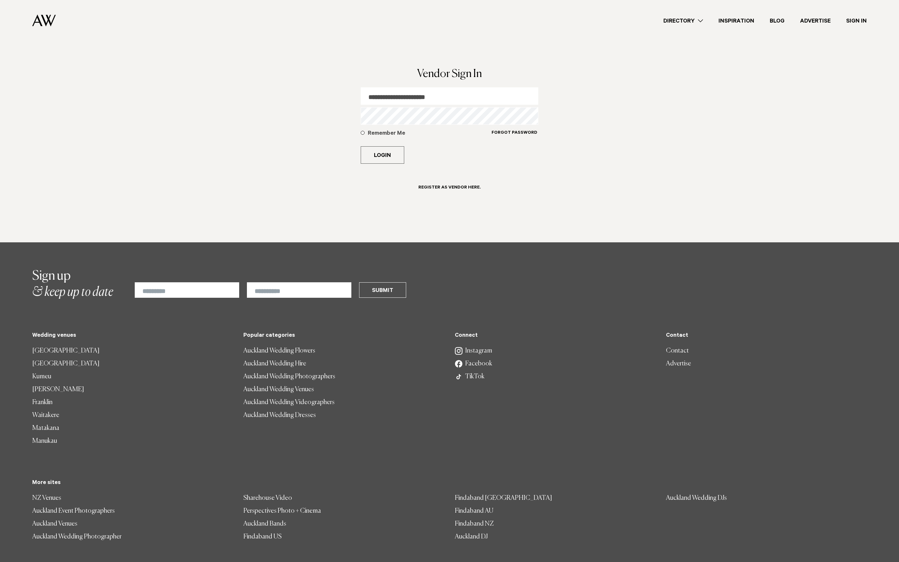 The width and height of the screenshot is (899, 562). Describe the element at coordinates (555, 336) in the screenshot. I see `h5: Connect` at that location.